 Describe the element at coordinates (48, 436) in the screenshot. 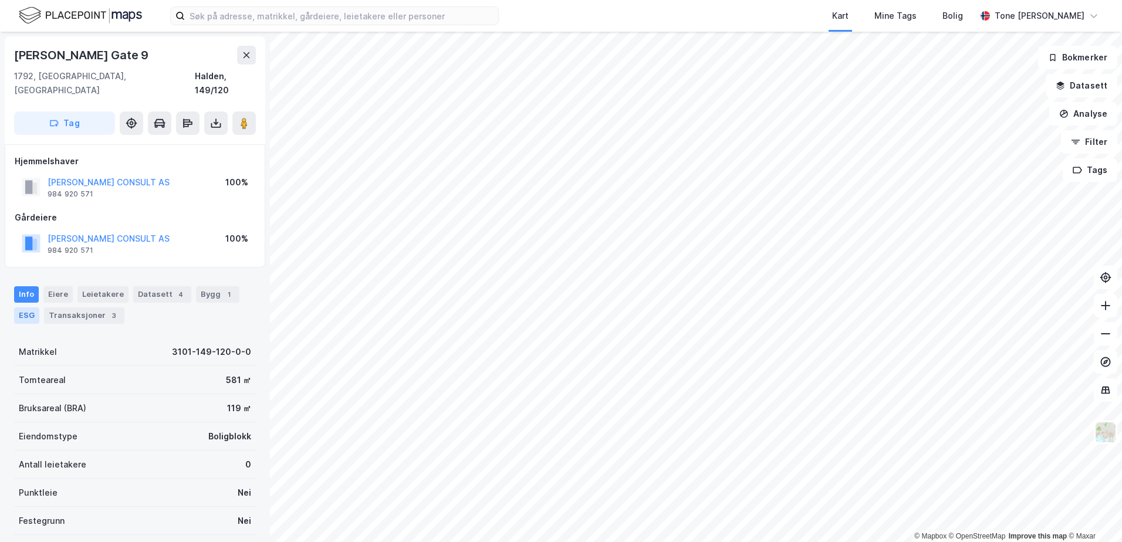

I see `div: Eiendomstype` at that location.